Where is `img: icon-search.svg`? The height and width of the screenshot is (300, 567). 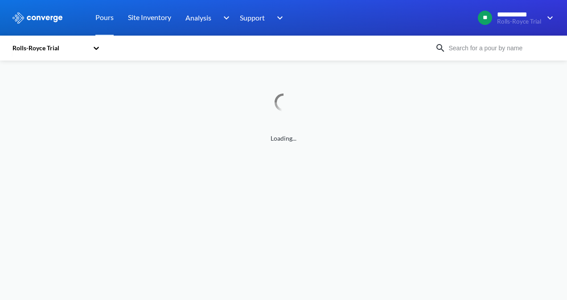 img: icon-search.svg is located at coordinates (440, 48).